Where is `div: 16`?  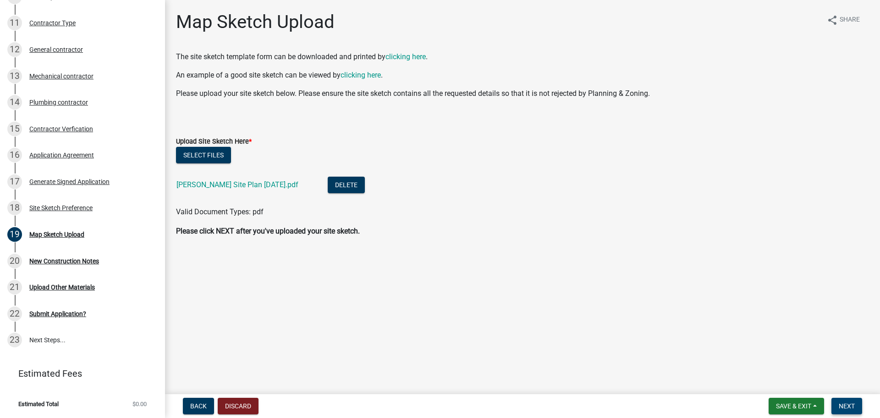
div: 16 is located at coordinates (15, 155).